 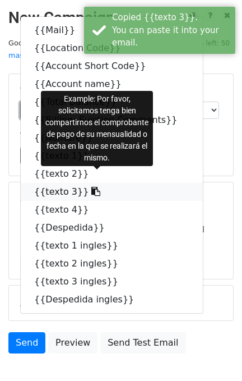 What do you see at coordinates (112, 30) in the screenshot?
I see `a: {{Mail}}` at bounding box center [112, 30].